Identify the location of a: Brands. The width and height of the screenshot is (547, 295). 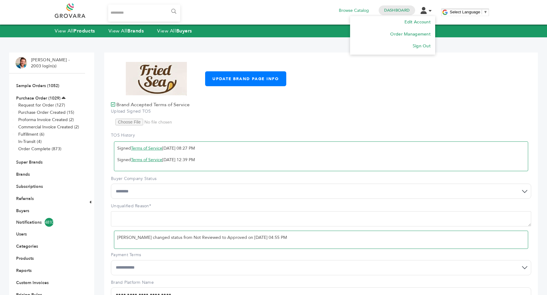
(23, 174).